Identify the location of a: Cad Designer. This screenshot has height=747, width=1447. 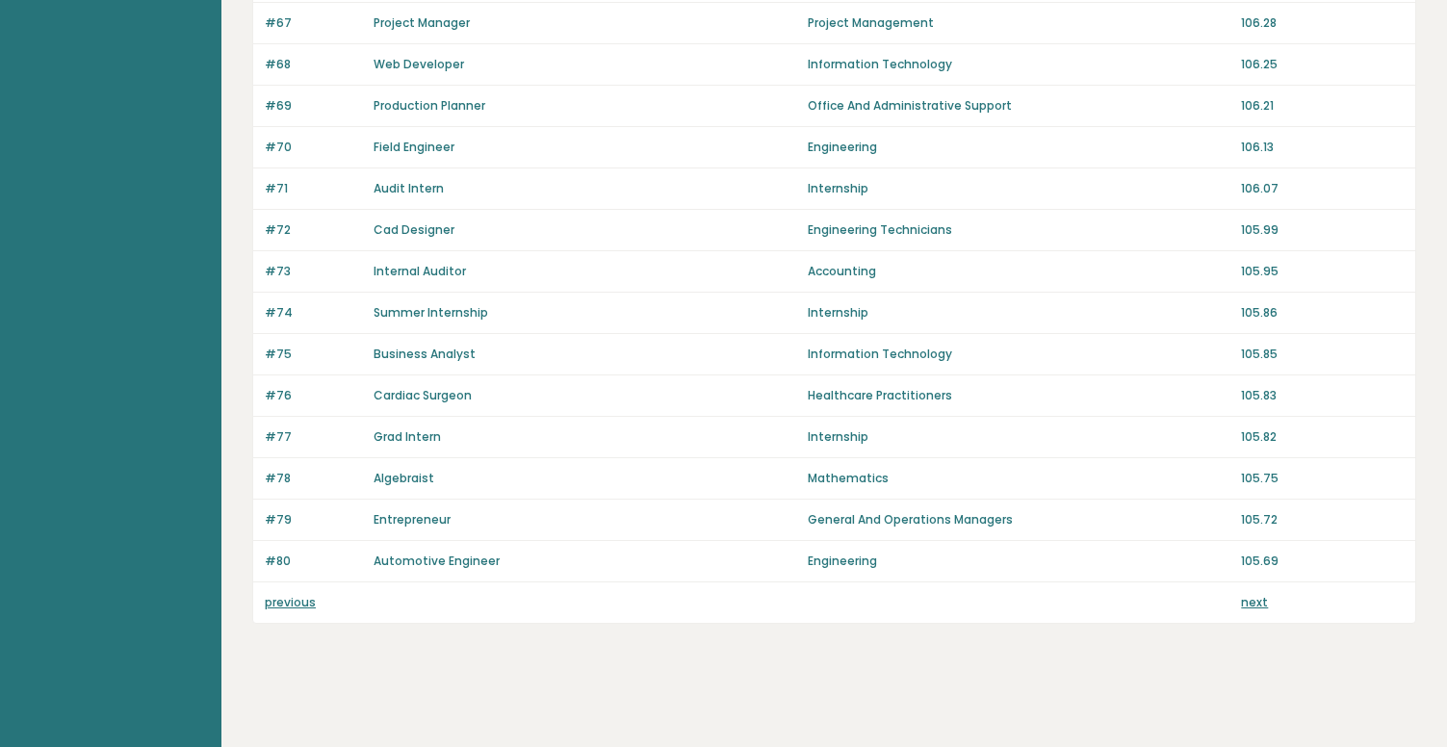
(414, 229).